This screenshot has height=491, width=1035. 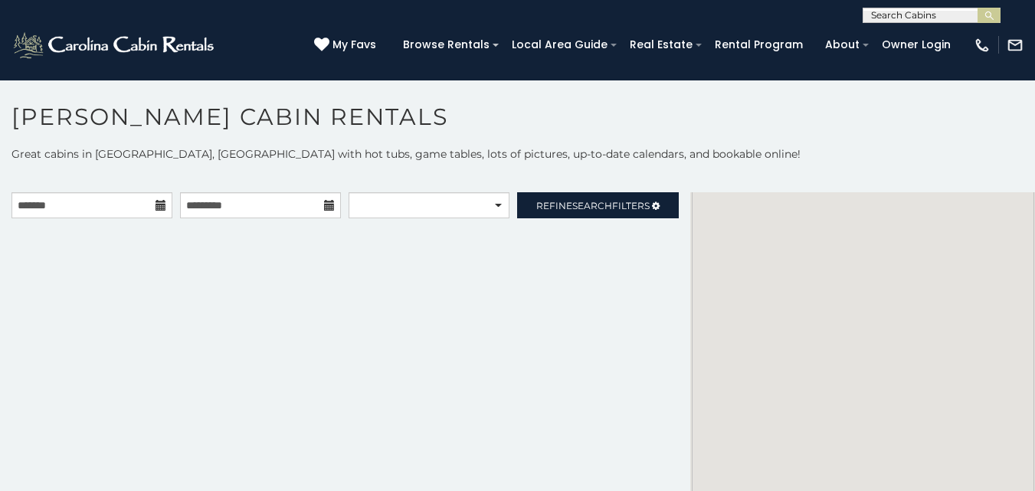 What do you see at coordinates (842, 44) in the screenshot?
I see `a: About` at bounding box center [842, 44].